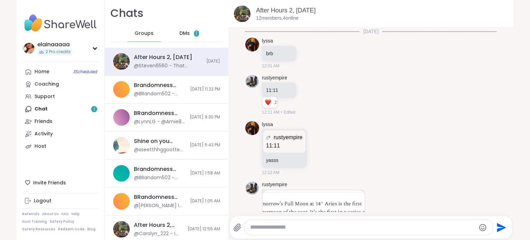 This screenshot has height=240, width=530. What do you see at coordinates (31, 214) in the screenshot?
I see `a: Referrals` at bounding box center [31, 214].